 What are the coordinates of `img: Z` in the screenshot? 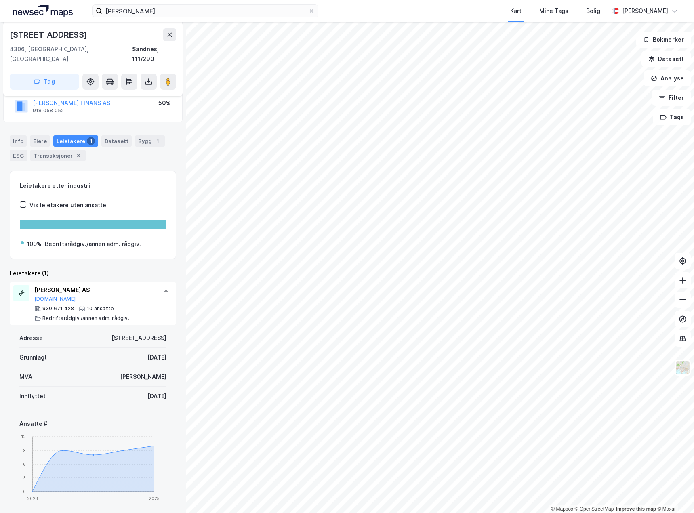 It's located at (683, 368).